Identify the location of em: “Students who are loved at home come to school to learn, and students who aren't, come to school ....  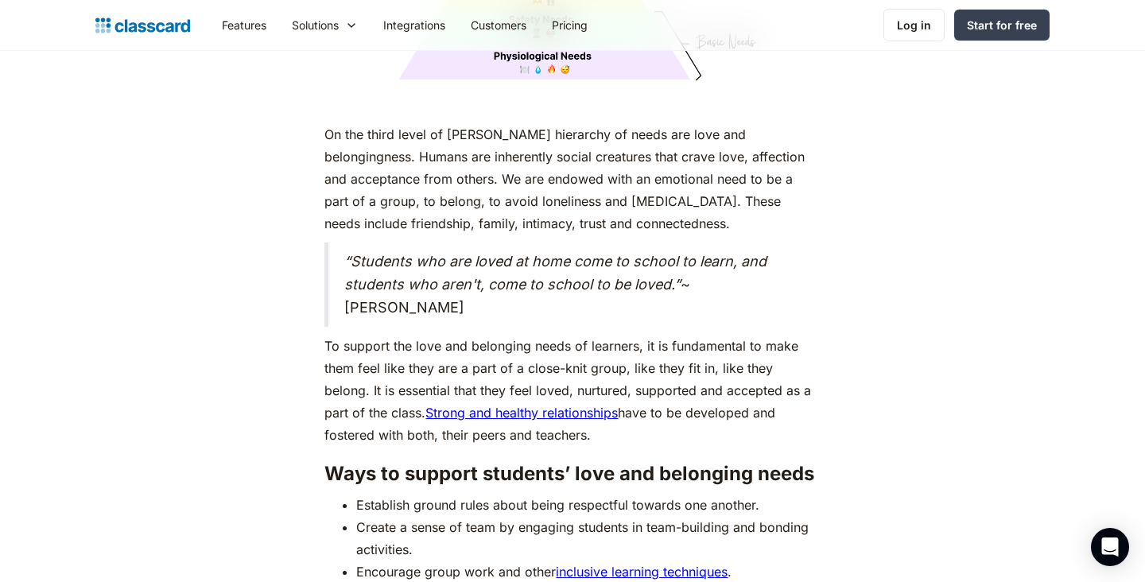
(555, 273).